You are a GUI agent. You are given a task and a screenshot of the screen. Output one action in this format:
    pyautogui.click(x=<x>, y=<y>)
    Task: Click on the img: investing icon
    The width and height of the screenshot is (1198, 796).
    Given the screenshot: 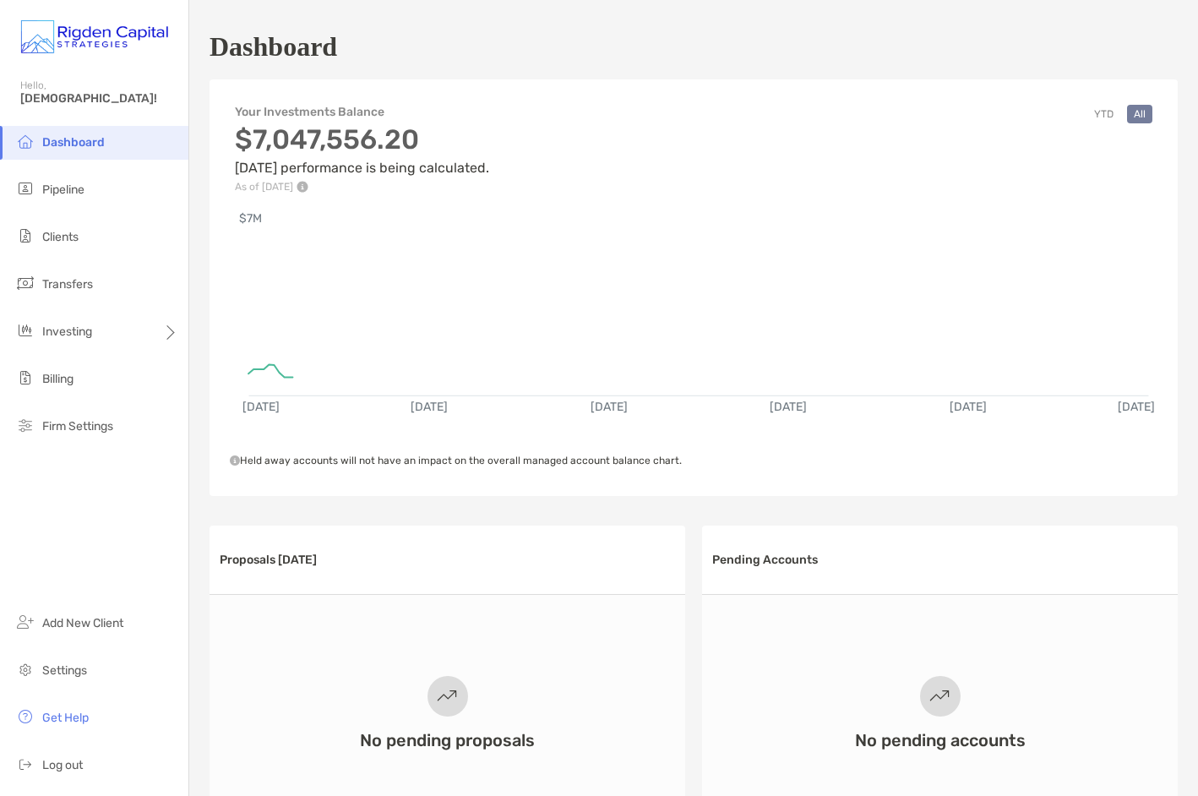 What is the action you would take?
    pyautogui.click(x=25, y=330)
    